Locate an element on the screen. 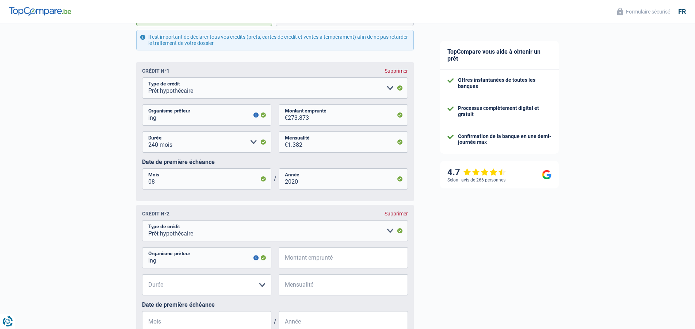  div: TopCompare vous aide à obtenir un prêt is located at coordinates (499, 55).